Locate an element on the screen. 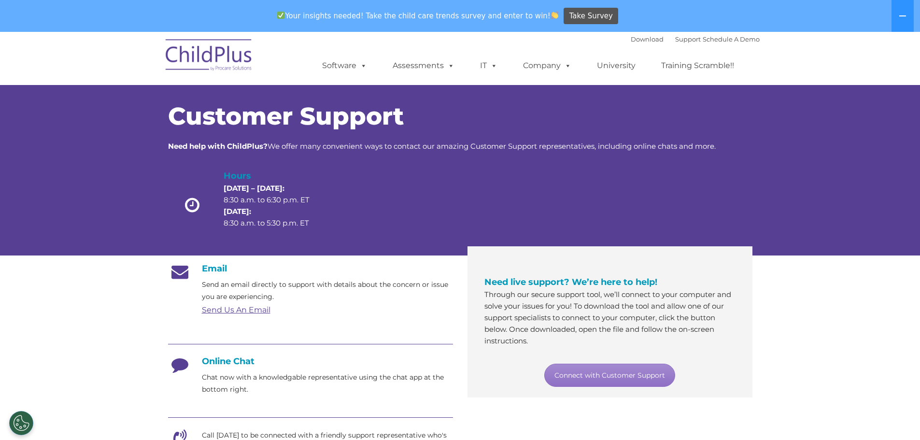  a: Download is located at coordinates (647, 39).